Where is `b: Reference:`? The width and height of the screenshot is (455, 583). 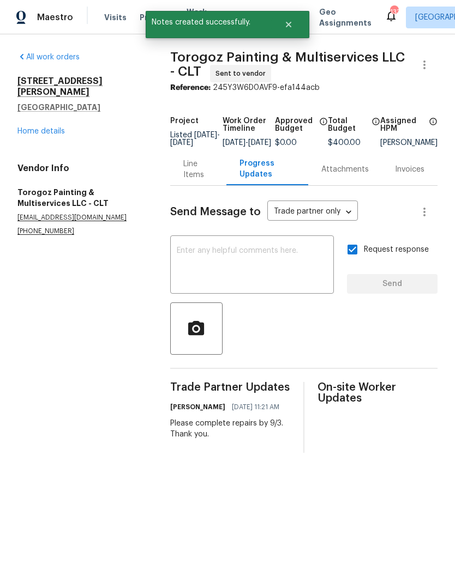 b: Reference: is located at coordinates (190, 88).